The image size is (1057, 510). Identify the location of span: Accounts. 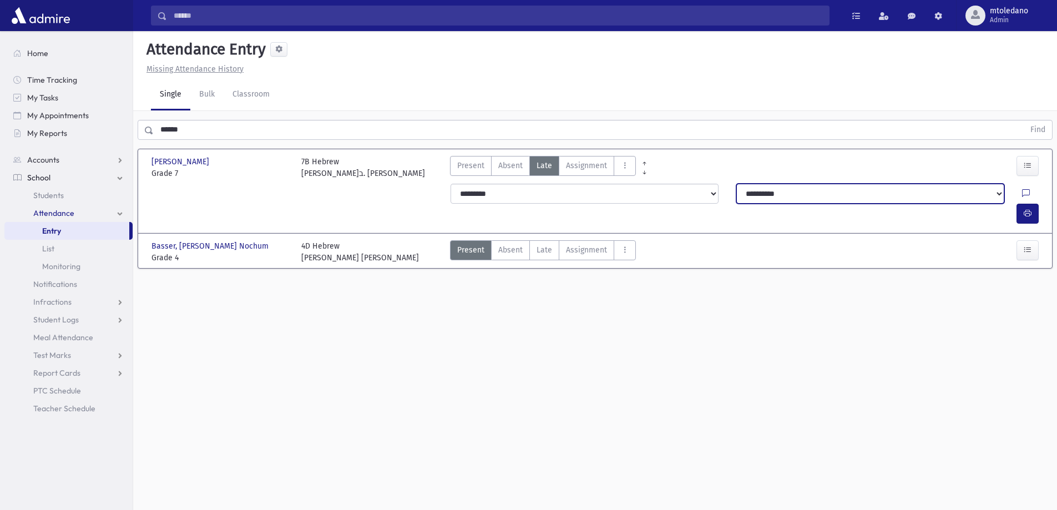
(43, 160).